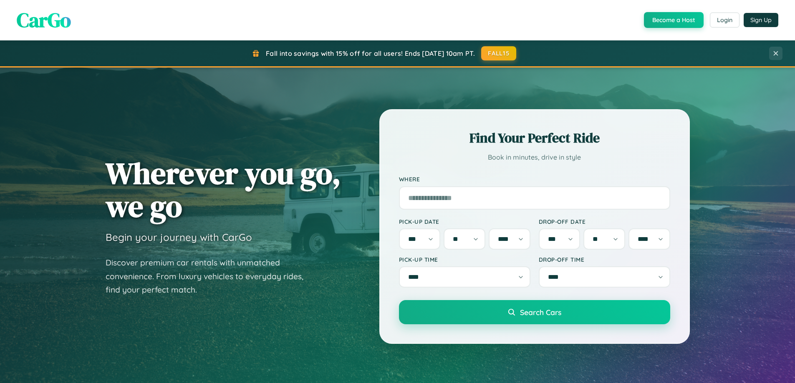 The image size is (795, 383). What do you see at coordinates (760, 20) in the screenshot?
I see `button: Sign Up` at bounding box center [760, 20].